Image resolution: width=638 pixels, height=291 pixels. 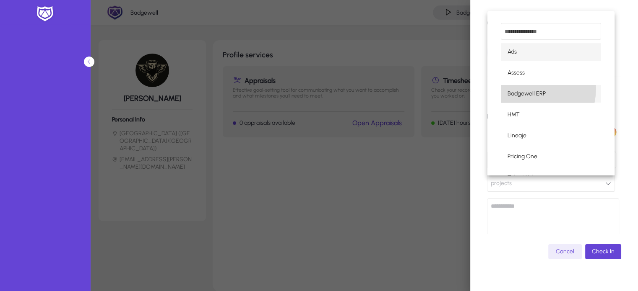 What do you see at coordinates (513, 115) in the screenshot?
I see `span: HMT` at bounding box center [513, 115].